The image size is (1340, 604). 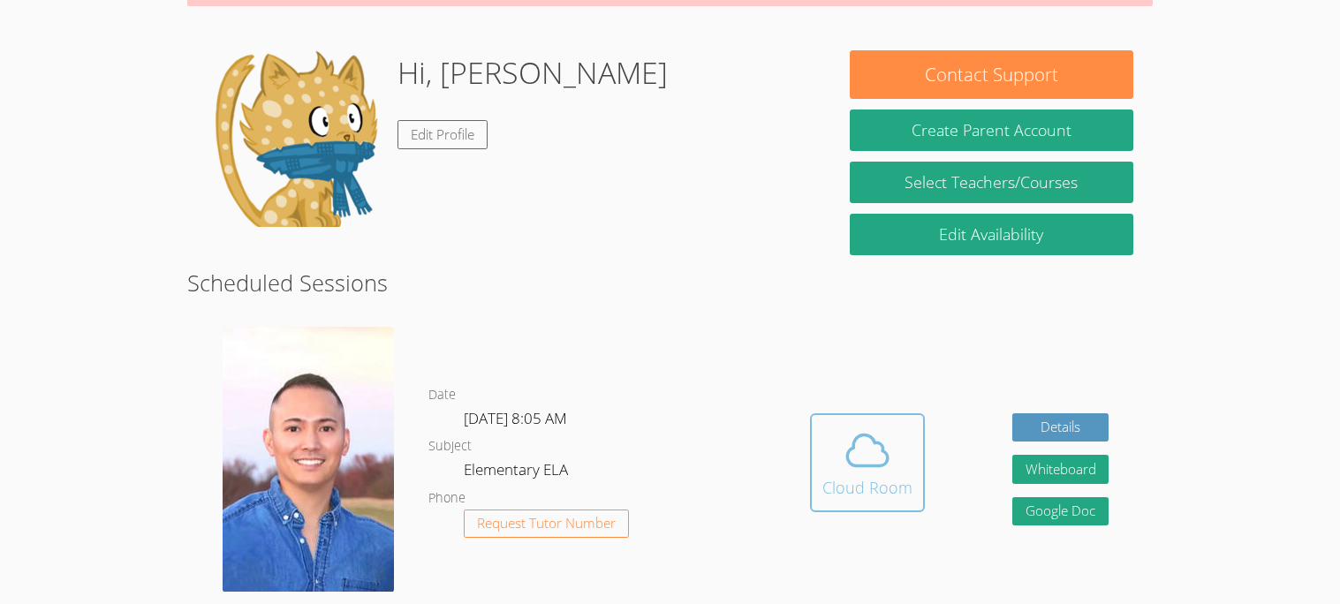 What do you see at coordinates (447, 498) in the screenshot?
I see `dt: Phone` at bounding box center [447, 498].